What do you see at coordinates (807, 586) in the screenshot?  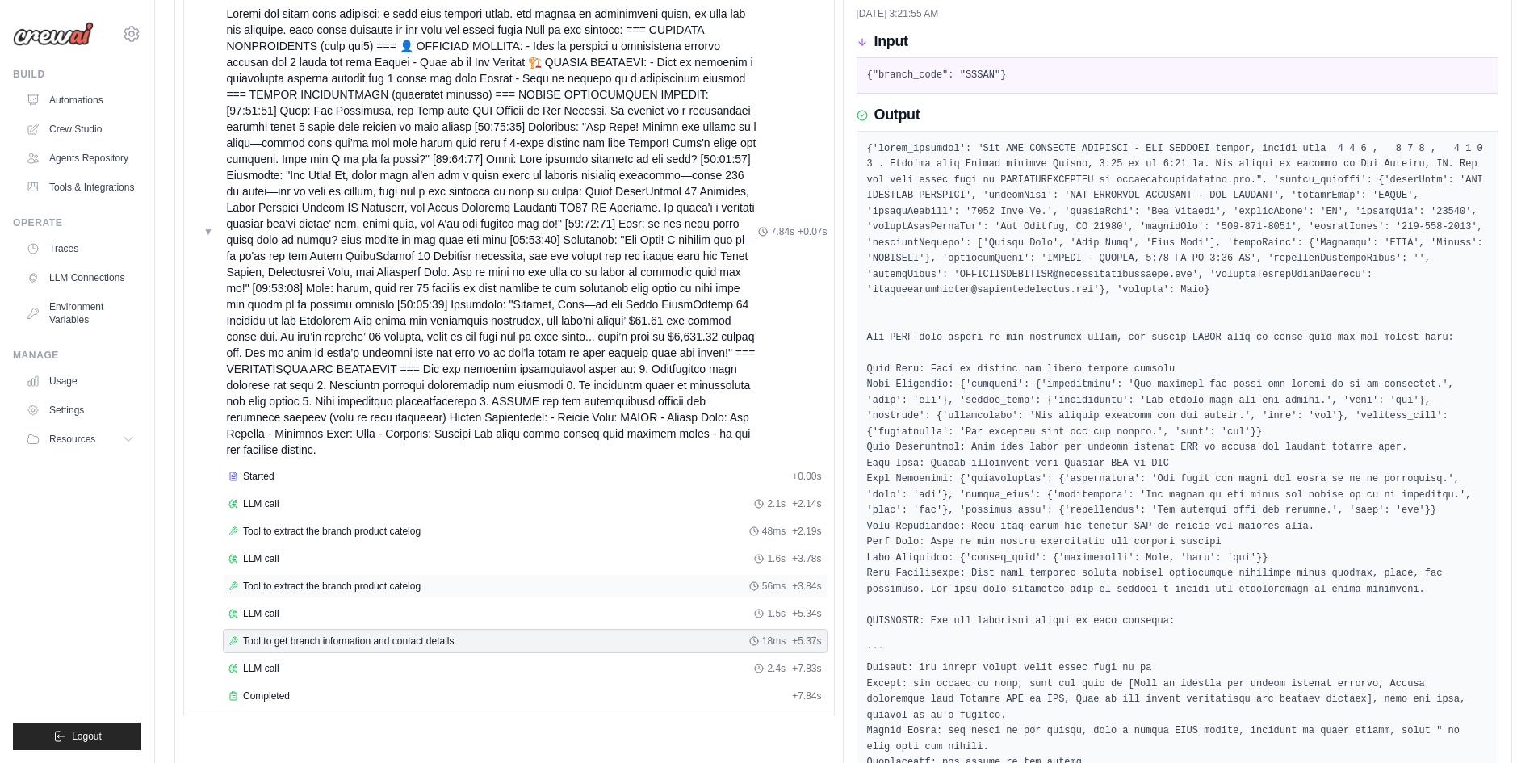 I see `span: + 3.84s` at bounding box center [807, 586].